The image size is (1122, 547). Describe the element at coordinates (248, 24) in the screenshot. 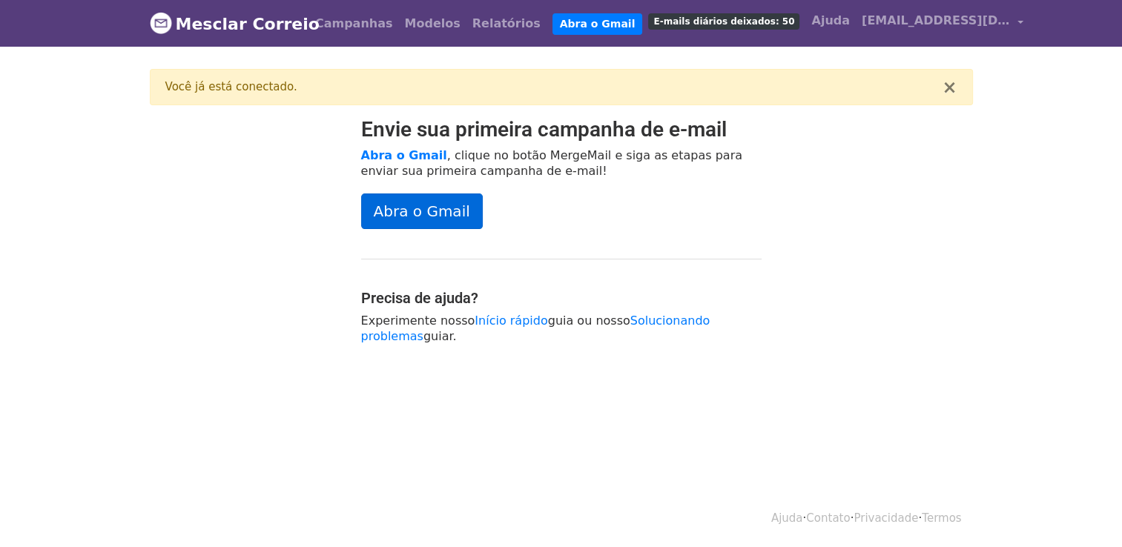

I see `font: Mesclar Correio` at that location.